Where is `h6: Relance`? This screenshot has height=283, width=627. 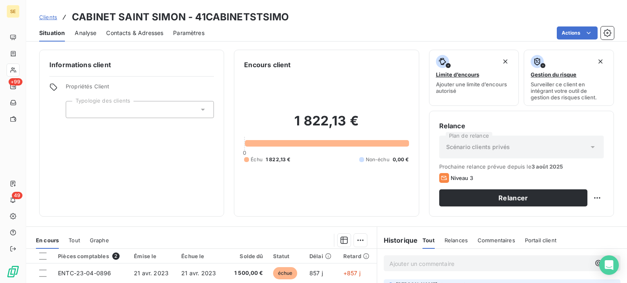 h6: Relance is located at coordinates (521, 126).